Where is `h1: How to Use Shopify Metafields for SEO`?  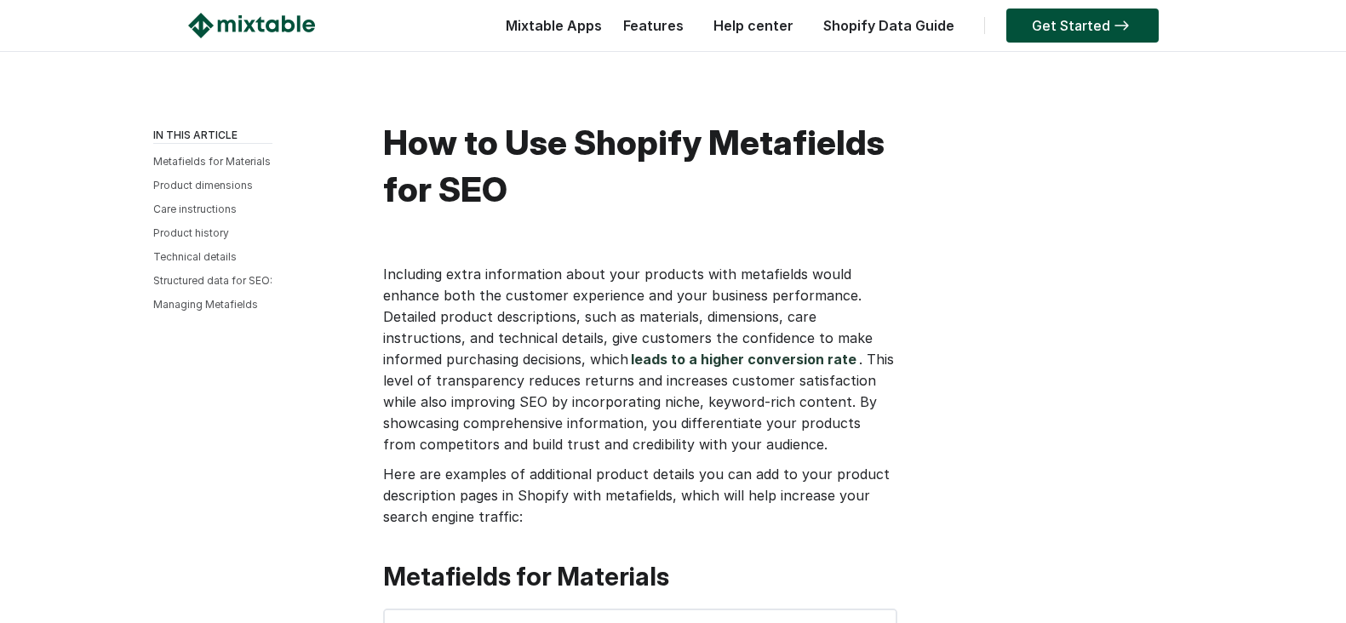 h1: How to Use Shopify Metafields for SEO is located at coordinates (639, 166).